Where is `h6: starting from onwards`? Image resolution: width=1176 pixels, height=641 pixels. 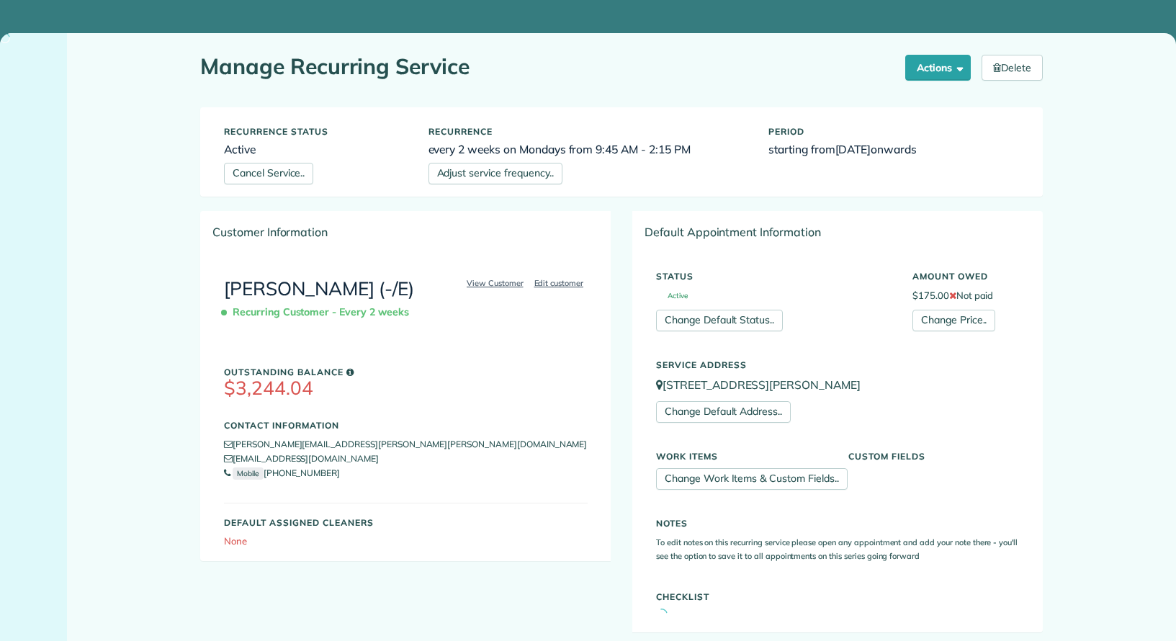 h6: starting from onwards is located at coordinates (894, 149).